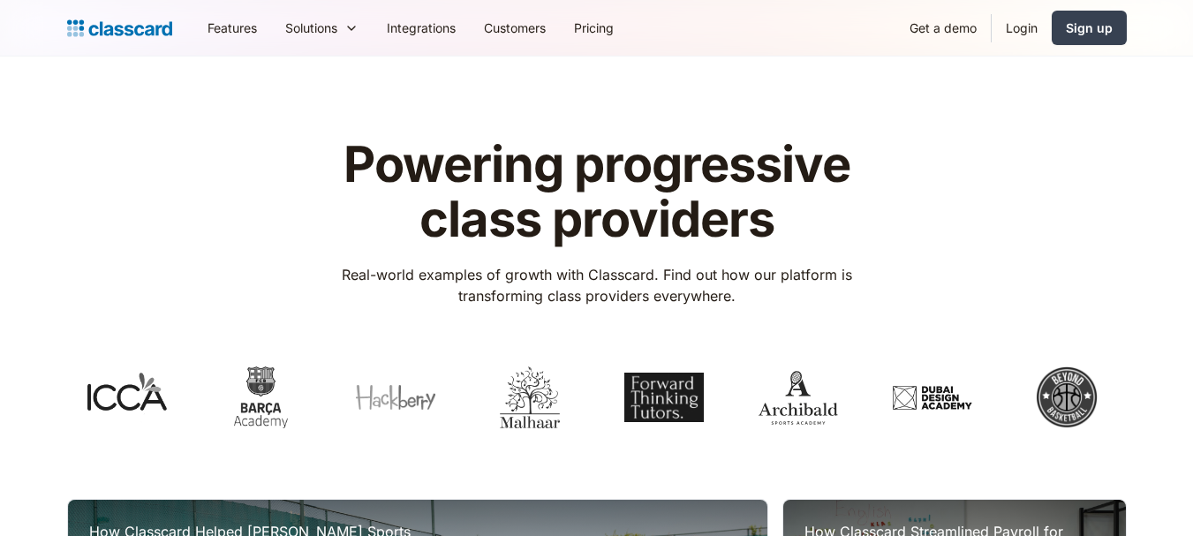 This screenshot has width=1193, height=536. What do you see at coordinates (232, 27) in the screenshot?
I see `a: Features` at bounding box center [232, 27].